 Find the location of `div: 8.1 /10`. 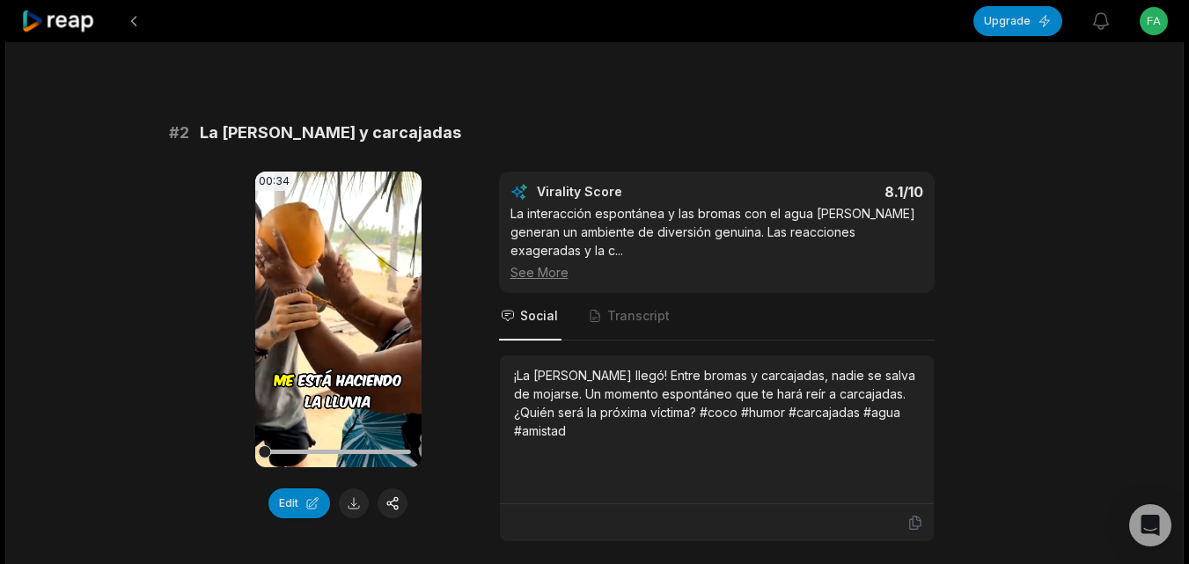

div: 8.1 /10 is located at coordinates (828, 192).